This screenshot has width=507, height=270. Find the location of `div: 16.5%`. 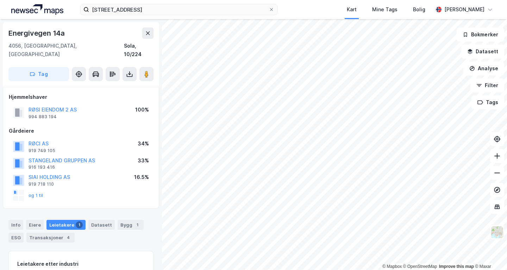

div: 16.5% is located at coordinates (142, 177).